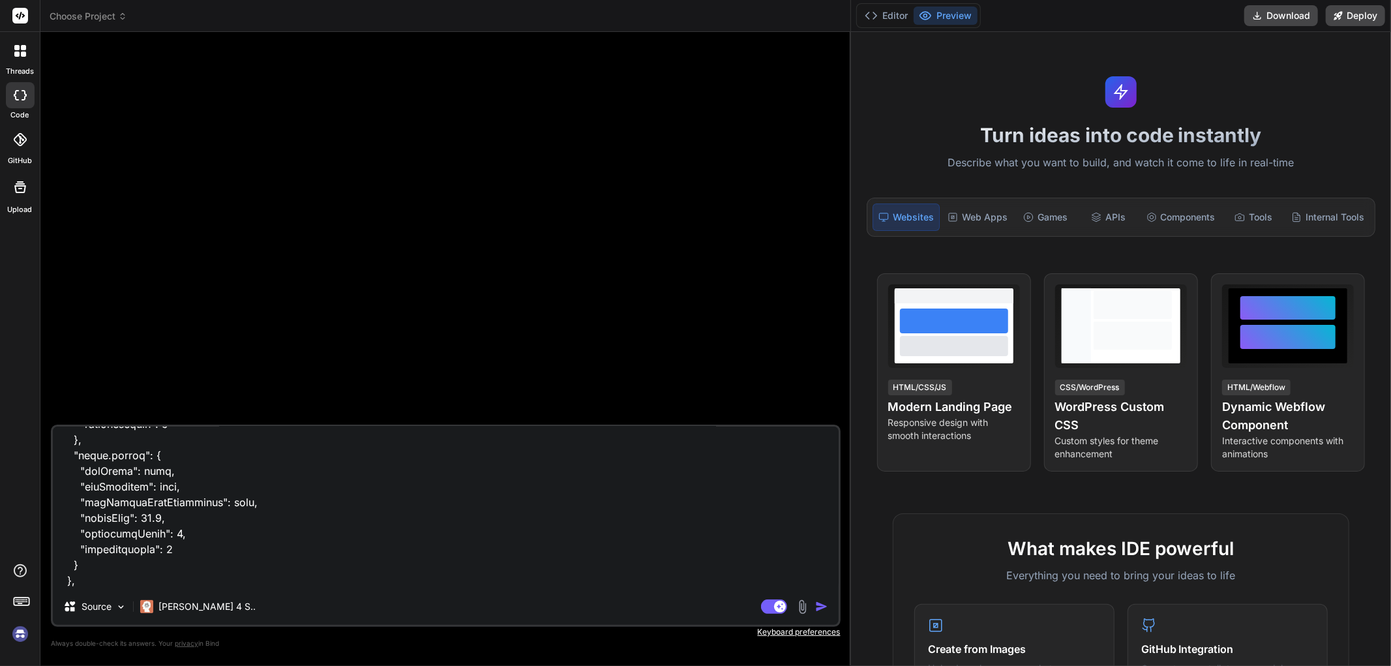 Image resolution: width=1391 pixels, height=666 pixels. Describe the element at coordinates (1281, 16) in the screenshot. I see `button: Download` at that location.